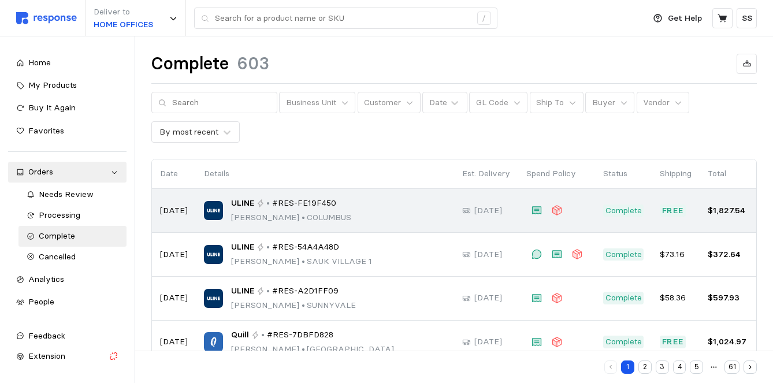 Image resolution: width=773 pixels, height=383 pixels. What do you see at coordinates (389, 103) in the screenshot?
I see `button: Customer` at bounding box center [389, 103].